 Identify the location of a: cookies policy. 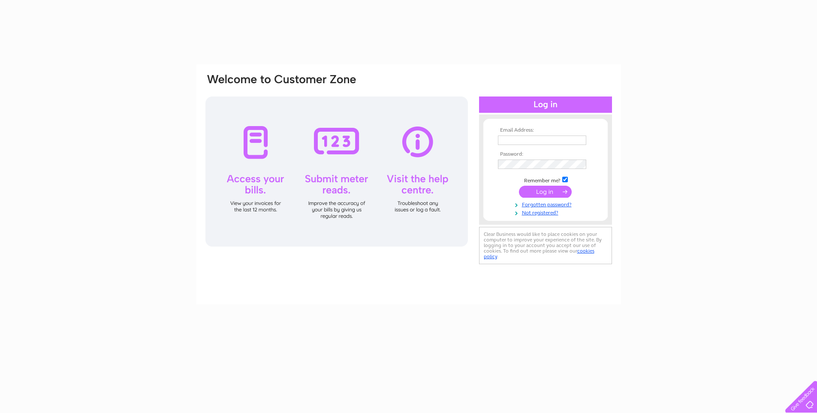
(539, 254).